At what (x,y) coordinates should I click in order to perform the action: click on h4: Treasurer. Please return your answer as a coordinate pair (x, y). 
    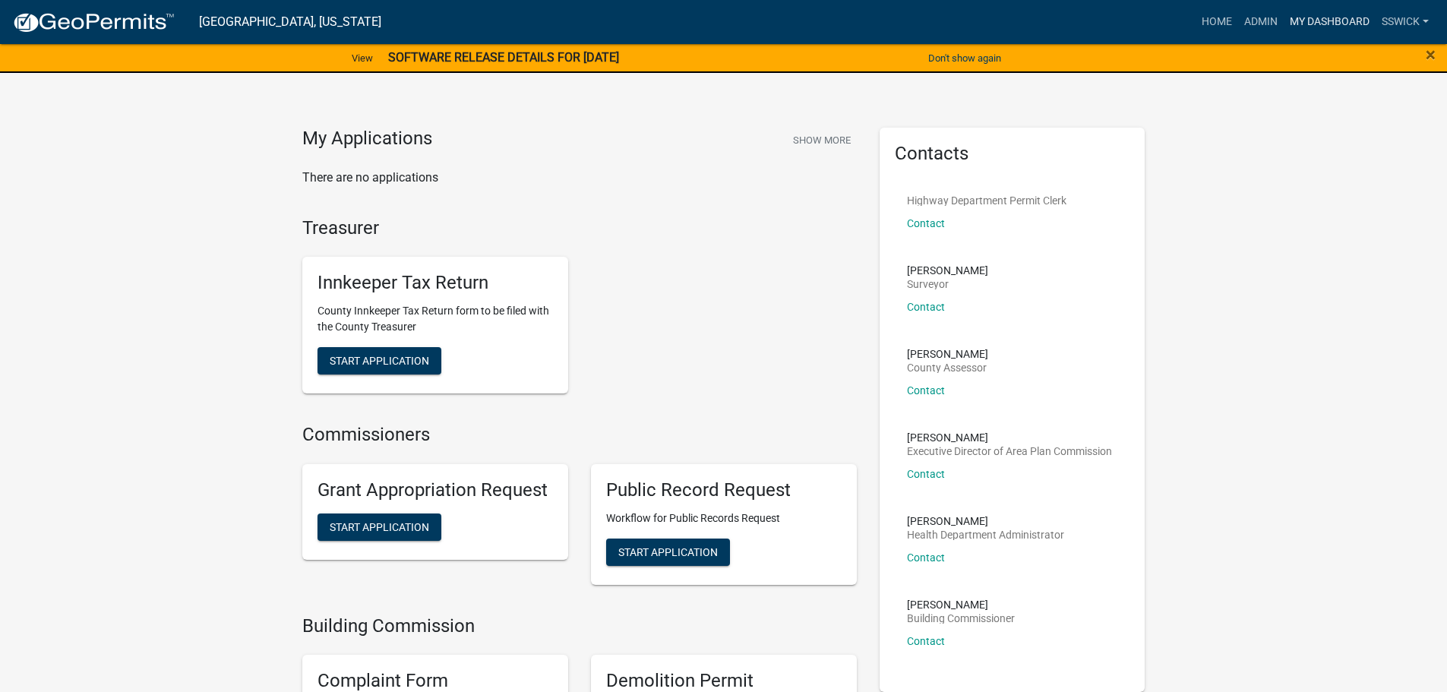
    Looking at the image, I should click on (579, 228).